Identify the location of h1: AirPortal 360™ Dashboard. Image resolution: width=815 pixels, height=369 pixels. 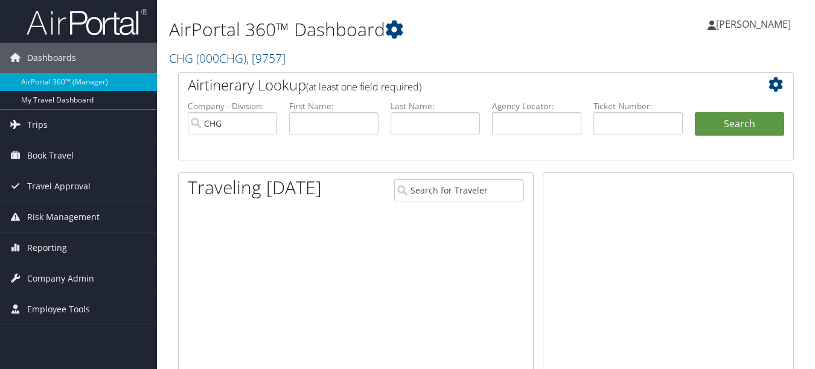
(380, 30).